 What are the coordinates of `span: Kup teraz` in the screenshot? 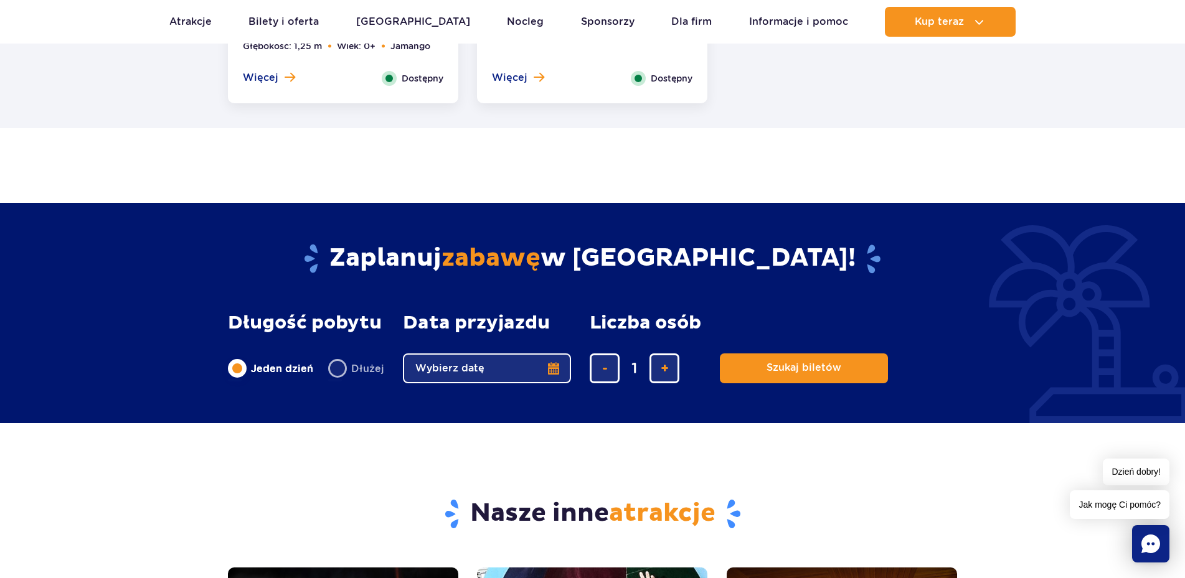 It's located at (939, 22).